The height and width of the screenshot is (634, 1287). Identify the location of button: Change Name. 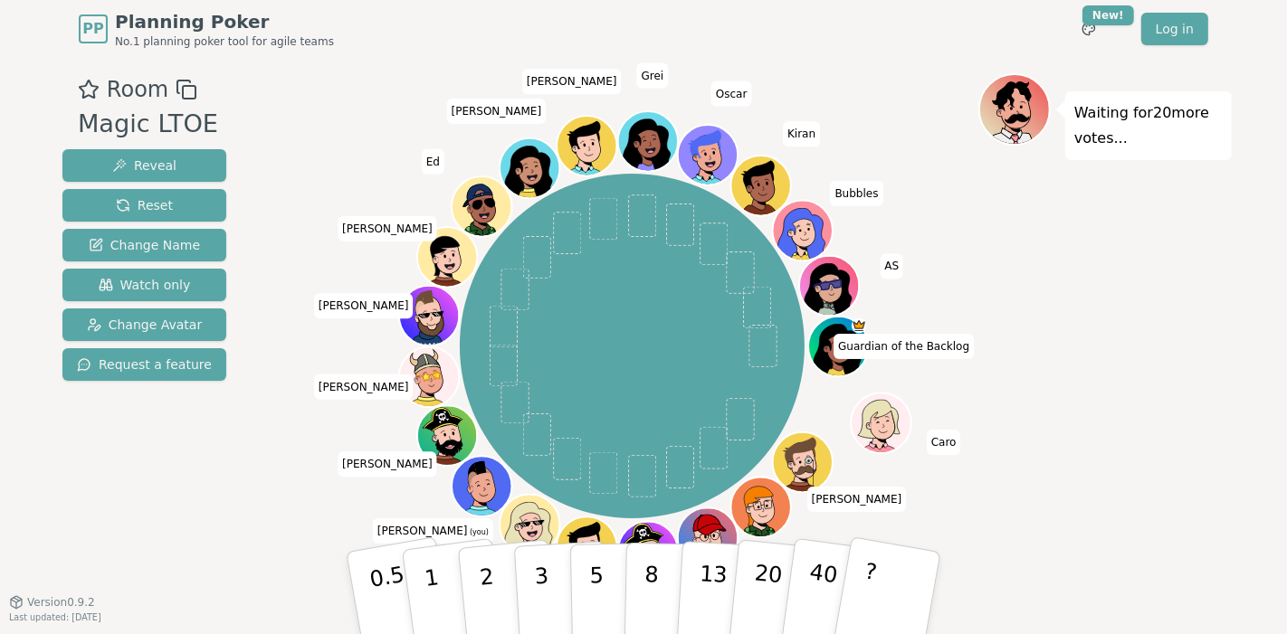
(144, 245).